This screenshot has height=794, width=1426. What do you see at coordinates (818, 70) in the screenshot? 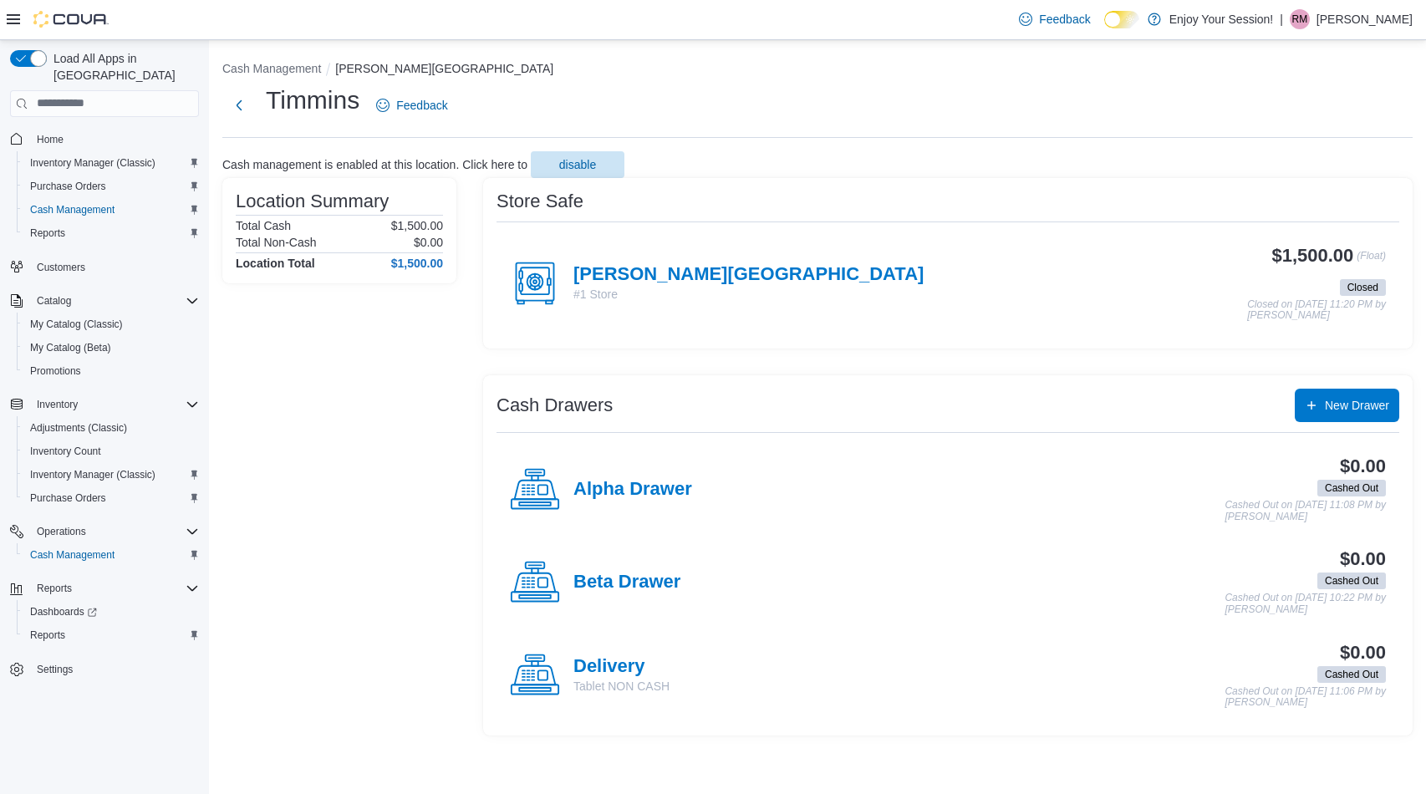
I see `nav: An example of EuiBreadcrumbs` at bounding box center [818, 70].